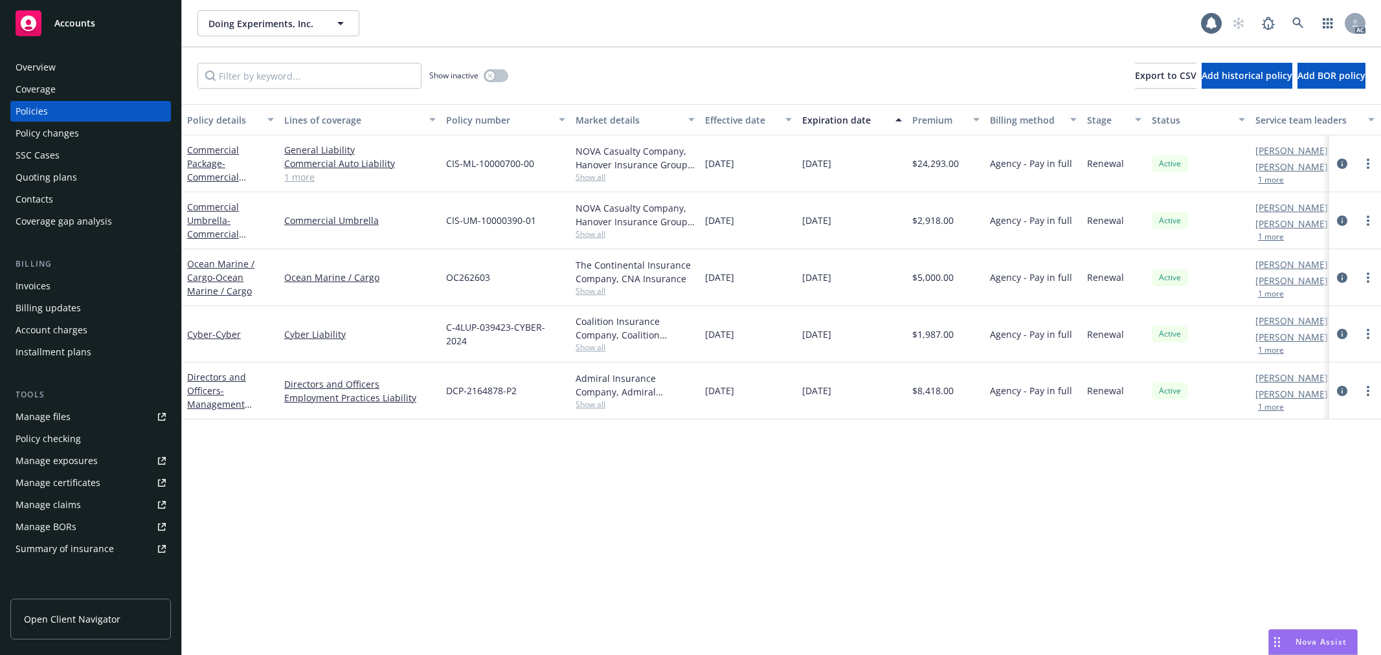 The width and height of the screenshot is (1381, 655). Describe the element at coordinates (91, 505) in the screenshot. I see `a: Manage claims` at that location.